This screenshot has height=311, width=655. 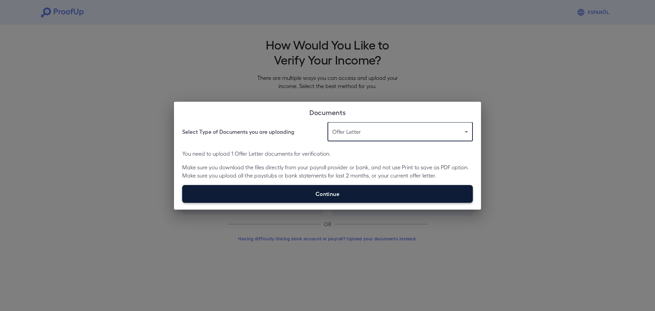 I want to click on h6: Select Type of Documents you are uploading, so click(x=238, y=132).